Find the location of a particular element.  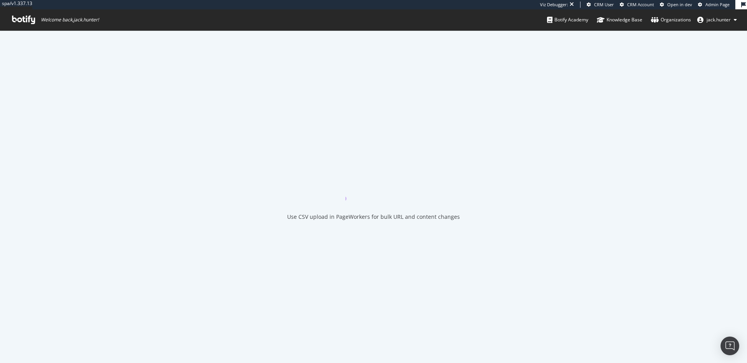

span: Welcome back, jack.hunter ! is located at coordinates (70, 20).